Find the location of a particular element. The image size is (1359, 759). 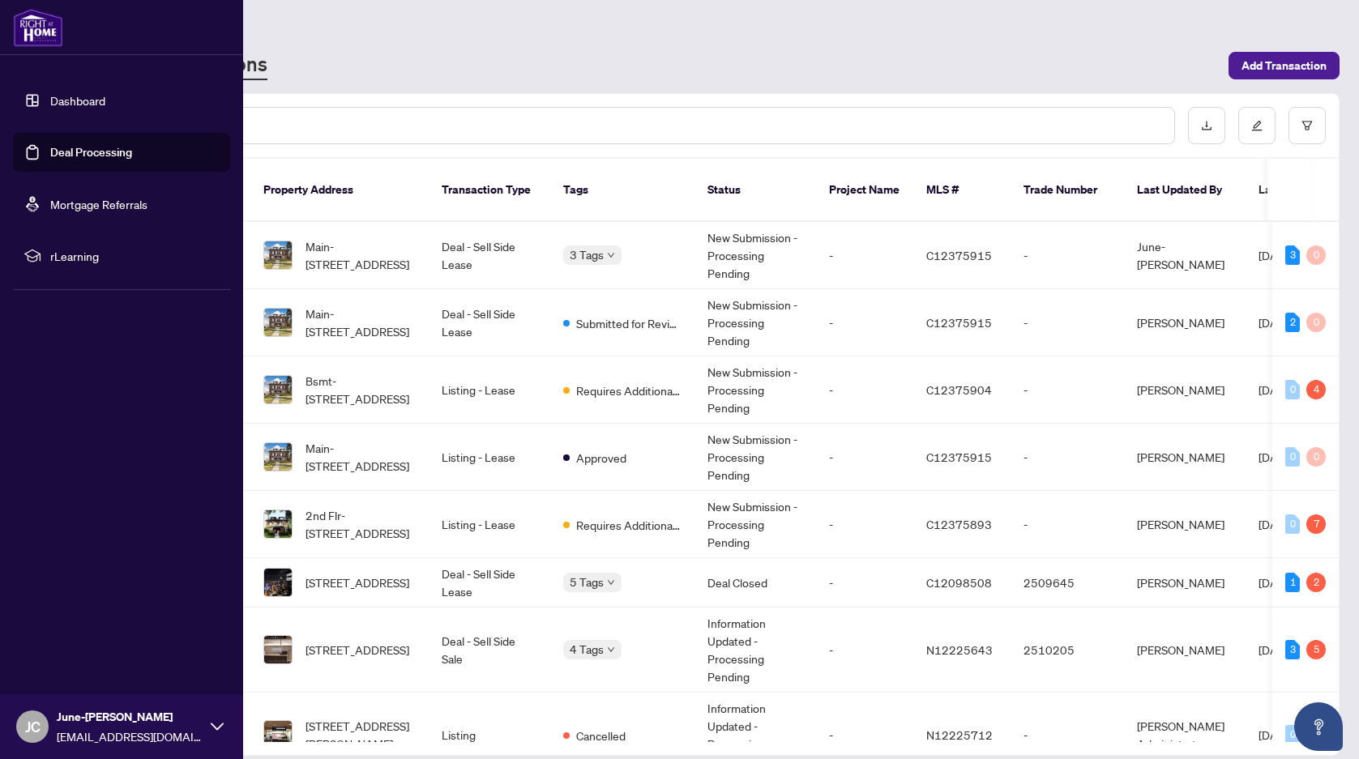

div: 4 is located at coordinates (1316, 390).